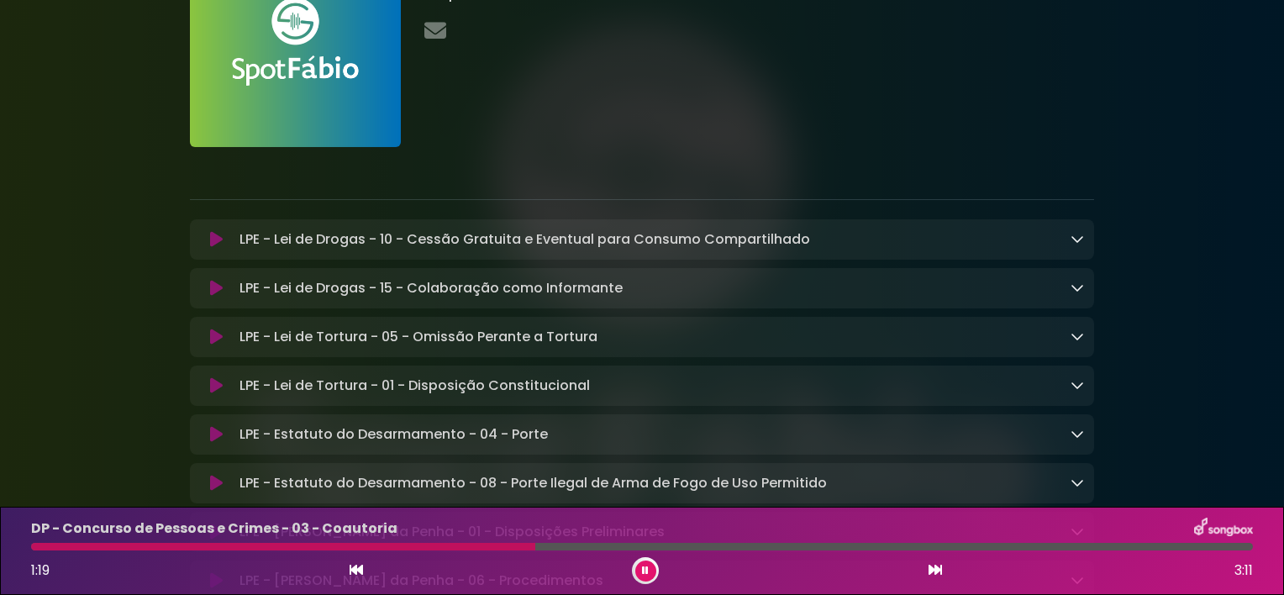 This screenshot has width=1284, height=595. I want to click on p: LPE - Estatuto do Desarmamento - 04 - Porte, so click(393, 434).